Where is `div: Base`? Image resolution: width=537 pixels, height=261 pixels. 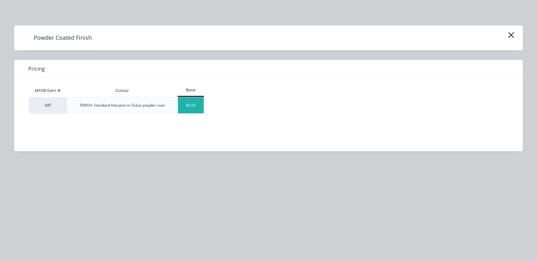
div: Base is located at coordinates (191, 90).